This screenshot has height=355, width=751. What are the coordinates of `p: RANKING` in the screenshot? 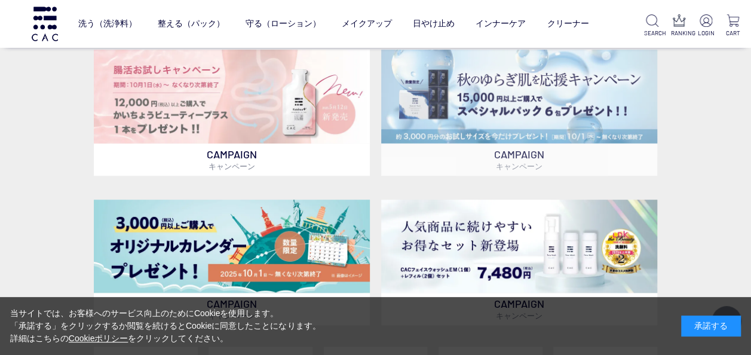 It's located at (679, 33).